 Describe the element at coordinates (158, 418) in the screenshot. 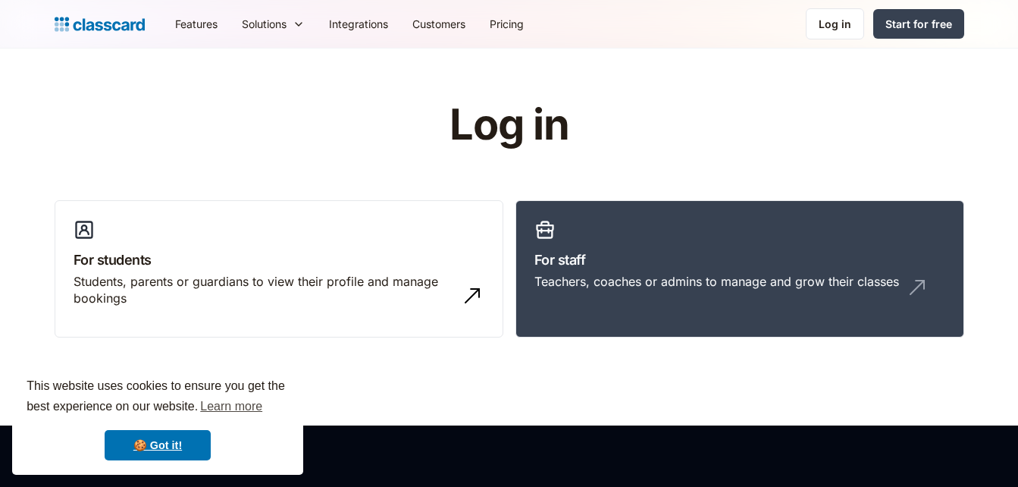

I see `div: cookieconsent` at that location.